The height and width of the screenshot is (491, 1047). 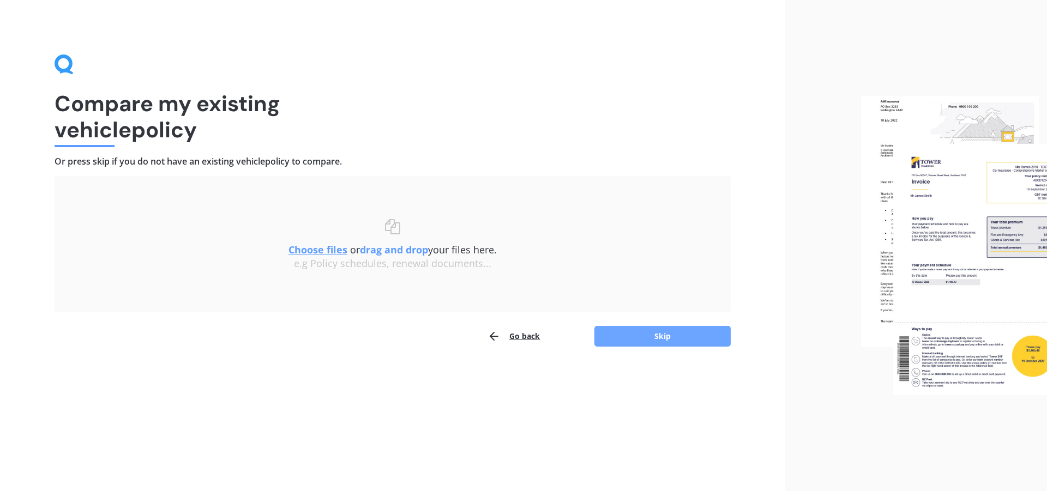 I want to click on h4: Or press skip if you do not have an existing vehicle policy to compare., so click(x=393, y=161).